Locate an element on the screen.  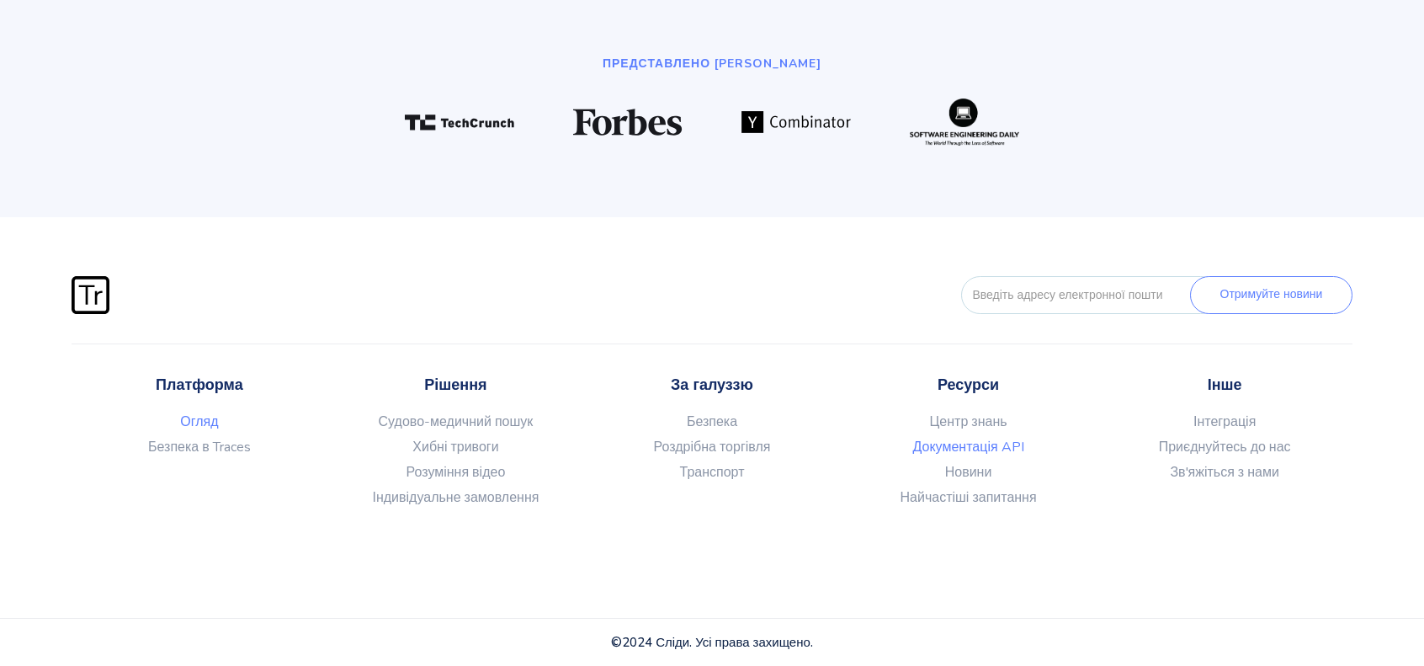
font: Приєднуйтесь до нас is located at coordinates (1224, 447).